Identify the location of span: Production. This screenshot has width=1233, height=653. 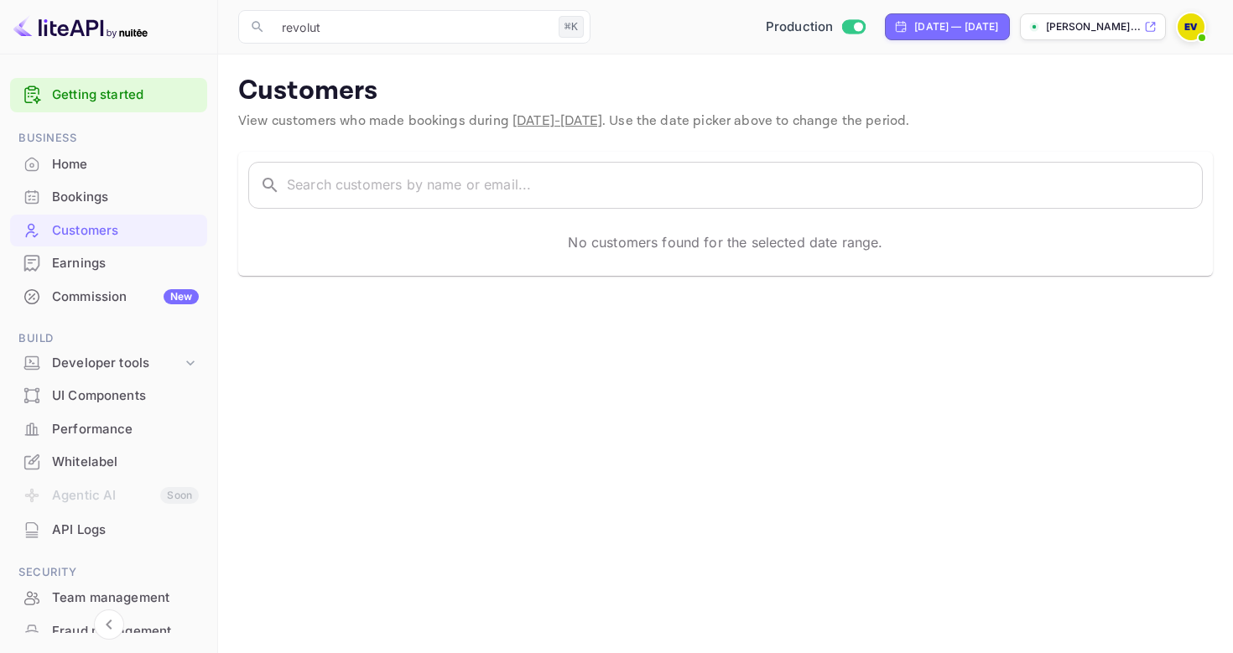
(799, 27).